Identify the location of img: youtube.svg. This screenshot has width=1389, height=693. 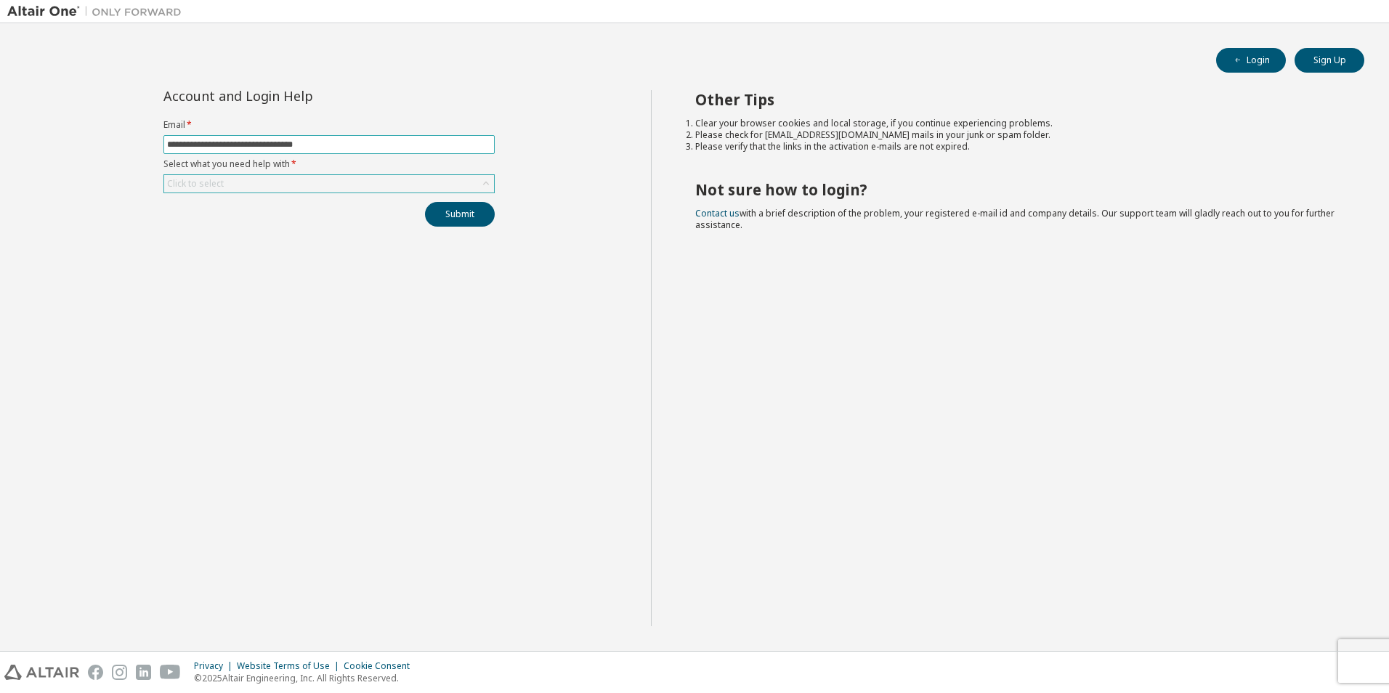
(170, 672).